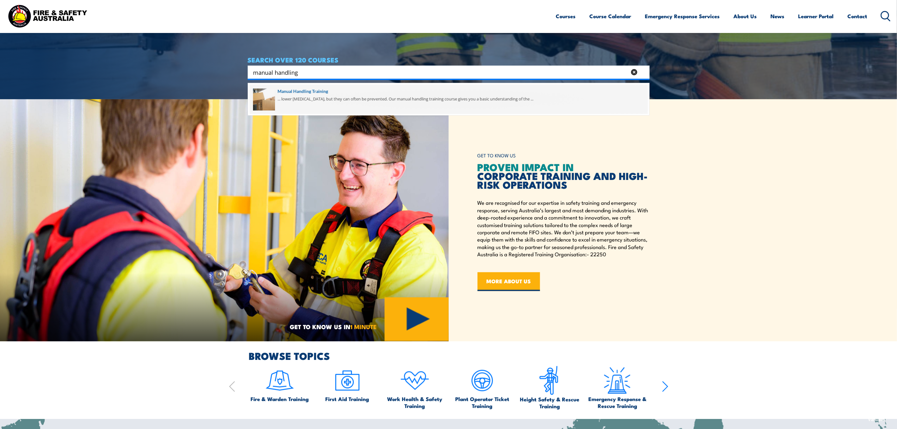 Image resolution: width=897 pixels, height=429 pixels. What do you see at coordinates (508, 281) in the screenshot?
I see `a: MORE ABOUT US` at bounding box center [508, 281].